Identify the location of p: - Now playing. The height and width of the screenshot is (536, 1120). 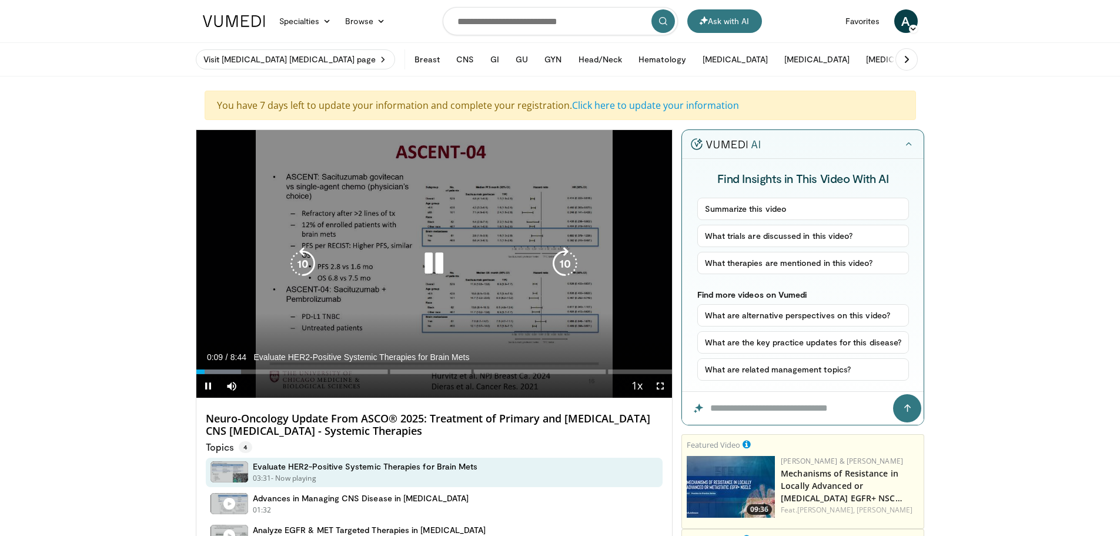
(293, 478).